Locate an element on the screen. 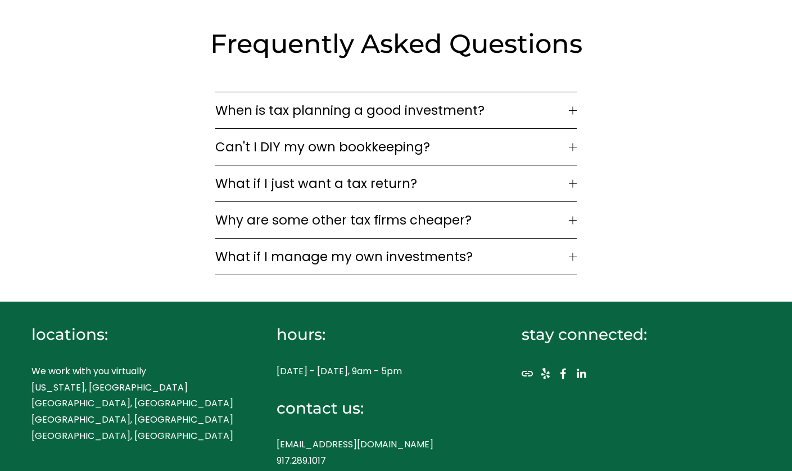 Image resolution: width=792 pixels, height=471 pixels. span: What if I just want a tax return? is located at coordinates (392, 183).